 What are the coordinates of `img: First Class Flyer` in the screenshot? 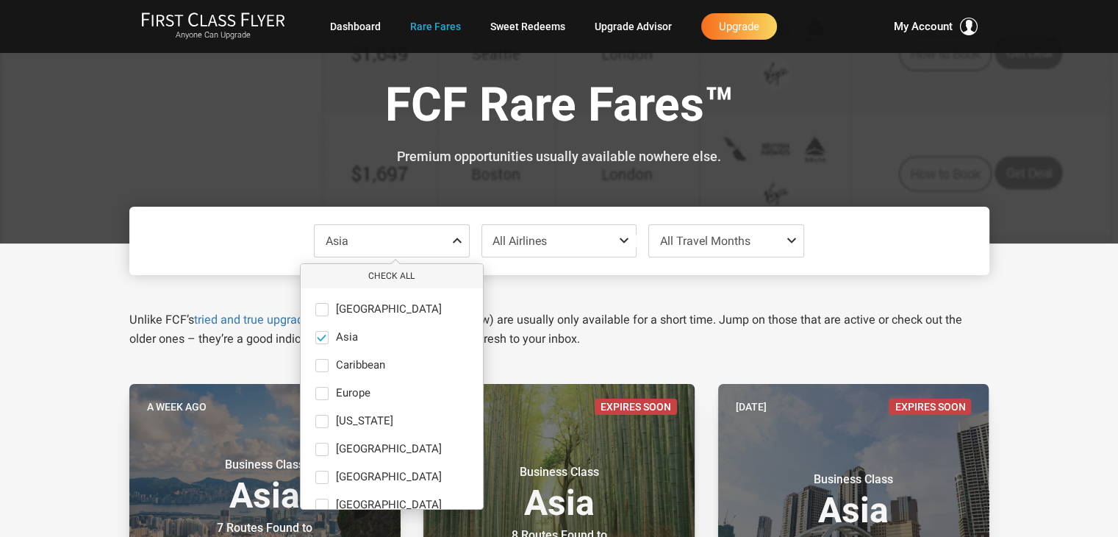 It's located at (213, 19).